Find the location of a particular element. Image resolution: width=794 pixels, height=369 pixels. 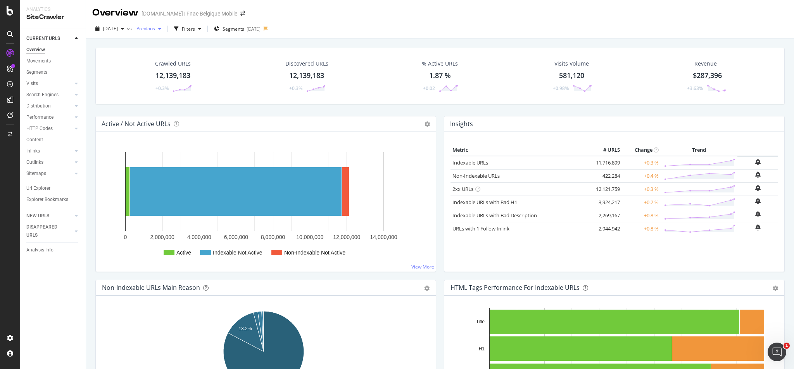

a: View More is located at coordinates (423, 266).